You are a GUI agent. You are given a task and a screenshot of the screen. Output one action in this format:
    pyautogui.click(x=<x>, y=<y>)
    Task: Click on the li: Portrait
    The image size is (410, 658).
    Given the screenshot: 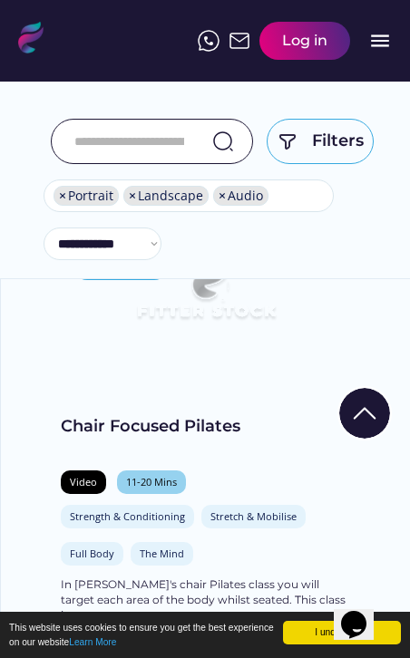 What is the action you would take?
    pyautogui.click(x=86, y=196)
    